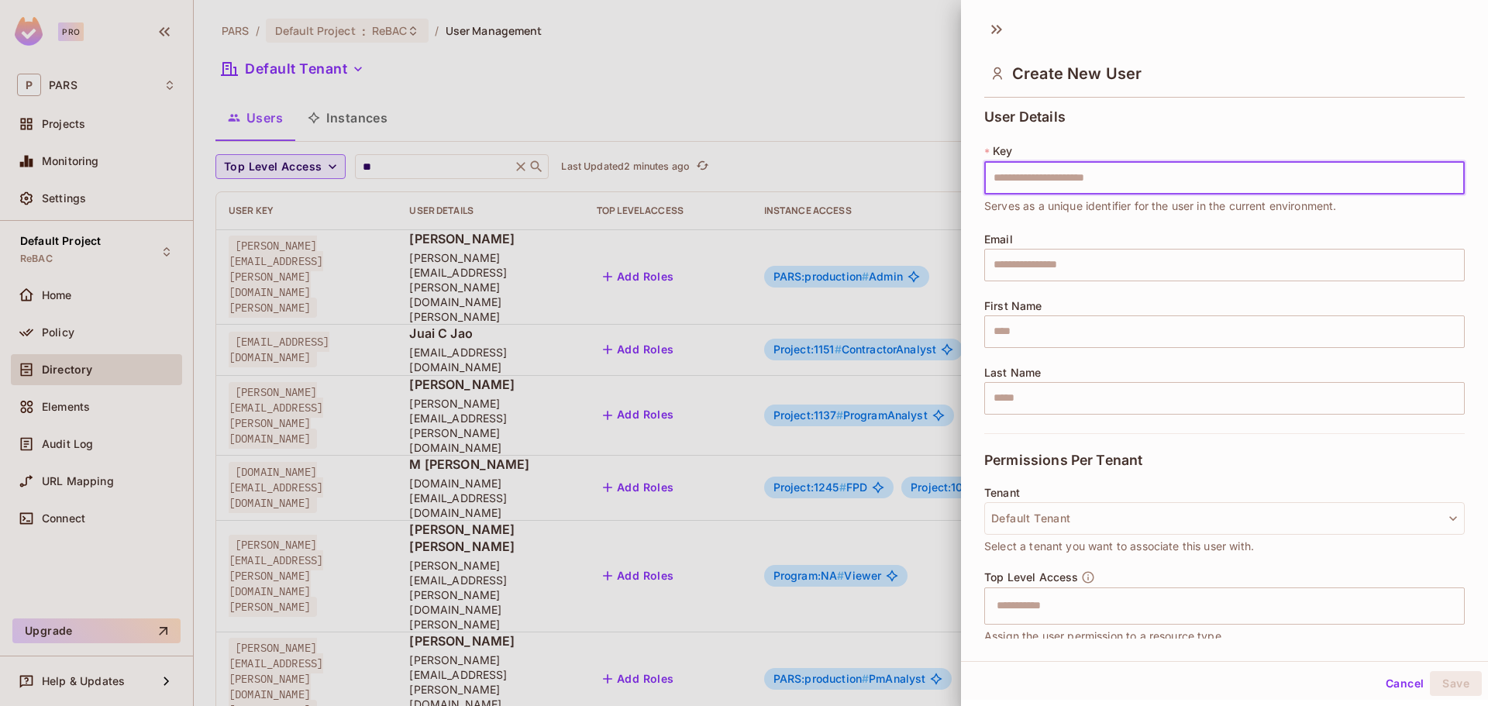 The width and height of the screenshot is (1488, 706). Describe the element at coordinates (1076, 74) in the screenshot. I see `span: Create New User` at that location.